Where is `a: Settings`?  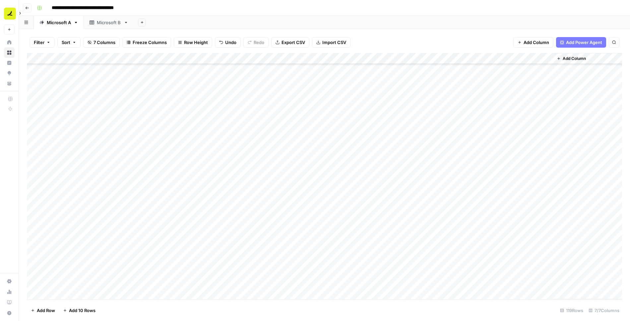
a: Settings is located at coordinates (9, 282).